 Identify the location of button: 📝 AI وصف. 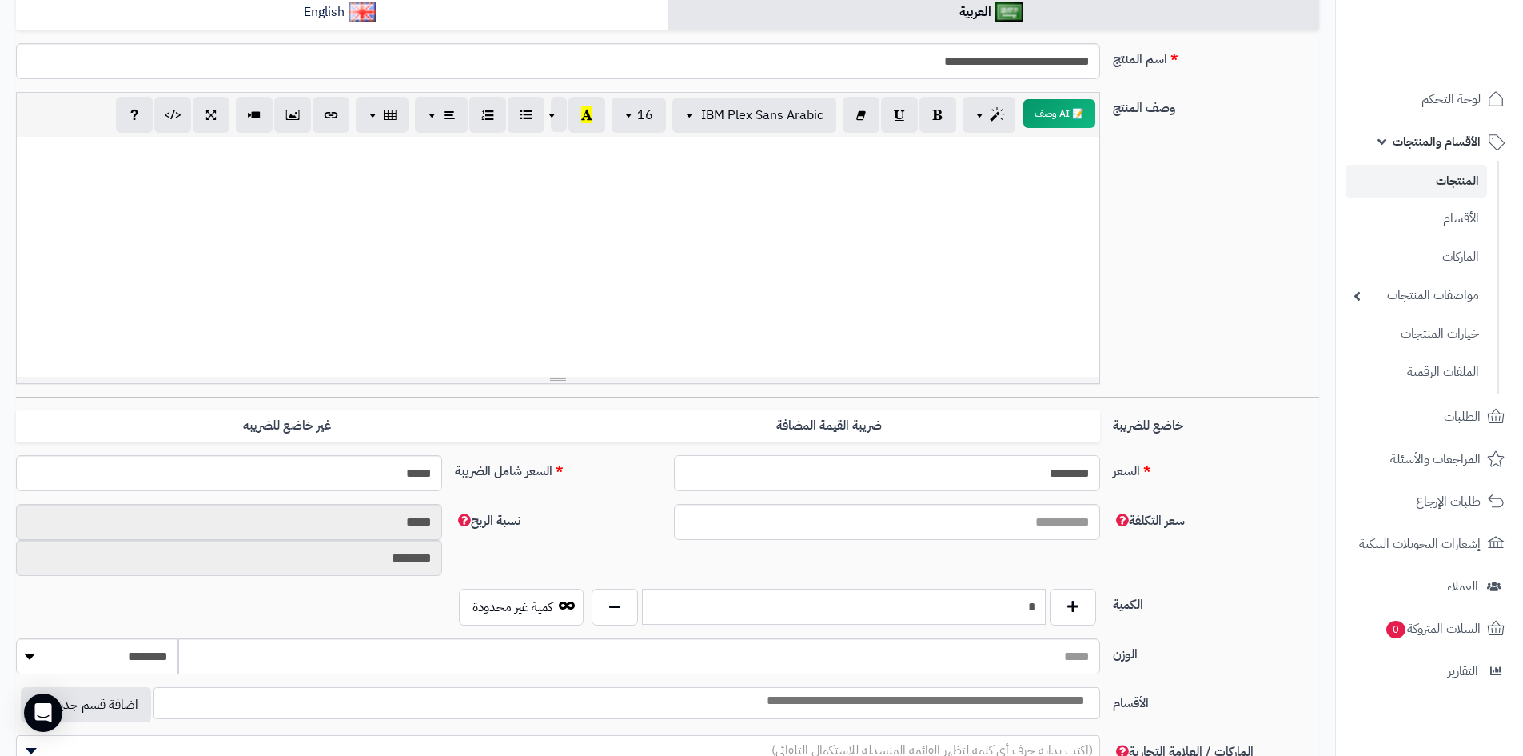
(1059, 114).